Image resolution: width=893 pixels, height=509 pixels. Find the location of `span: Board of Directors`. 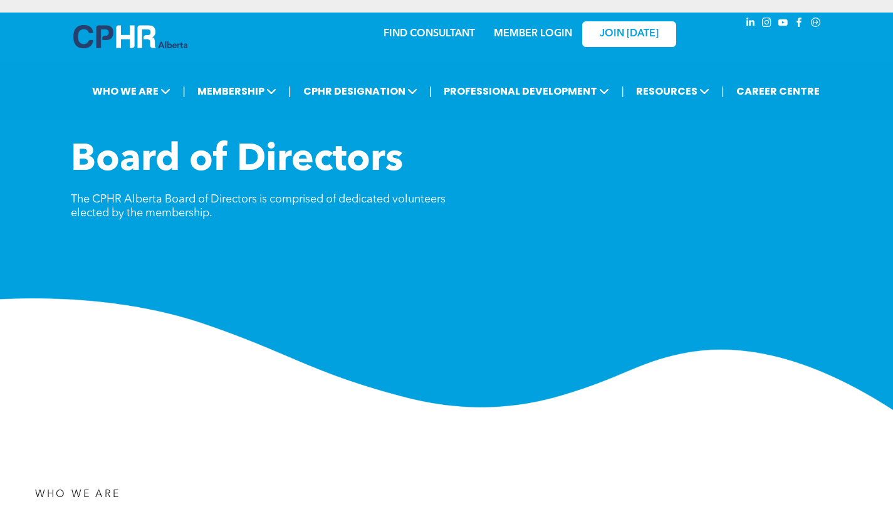

span: Board of Directors is located at coordinates (237, 160).